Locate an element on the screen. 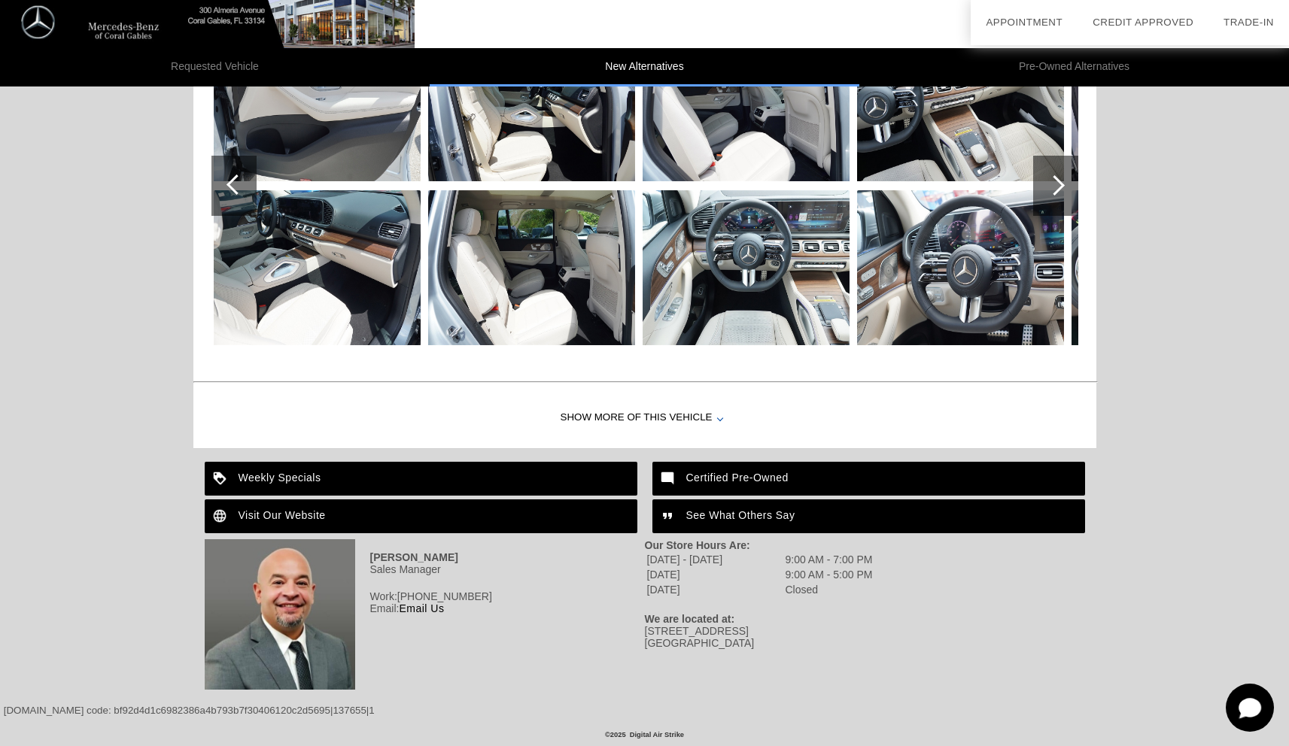  li: New Alternatives is located at coordinates (644, 67).